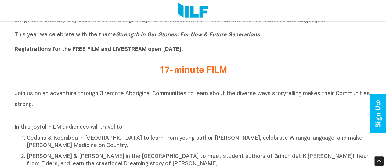 The height and width of the screenshot is (168, 386). Describe the element at coordinates (193, 127) in the screenshot. I see `p: In this joyful FILM audiences will travel to:` at that location.